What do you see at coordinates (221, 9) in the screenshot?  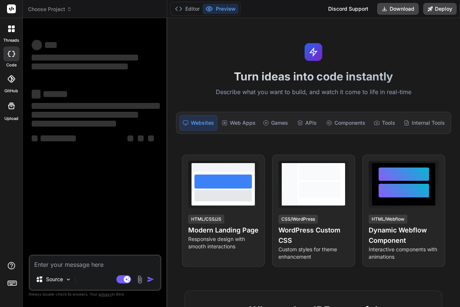 I see `button: Preview` at bounding box center [221, 9].